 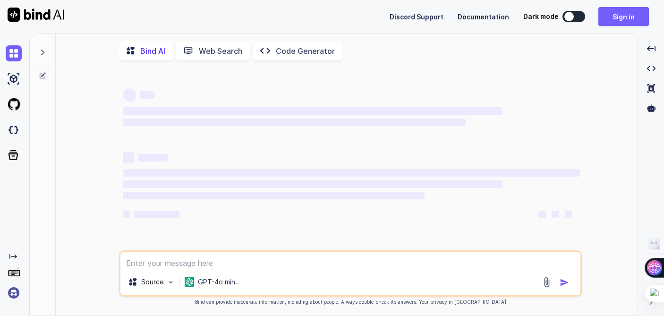 I want to click on span: Dark mode, so click(x=541, y=17).